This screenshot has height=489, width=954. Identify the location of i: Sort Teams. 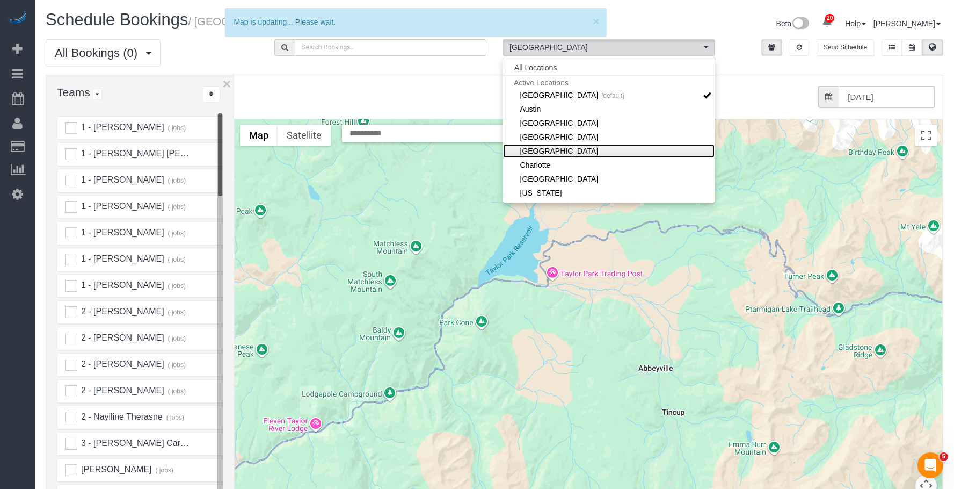
(211, 94).